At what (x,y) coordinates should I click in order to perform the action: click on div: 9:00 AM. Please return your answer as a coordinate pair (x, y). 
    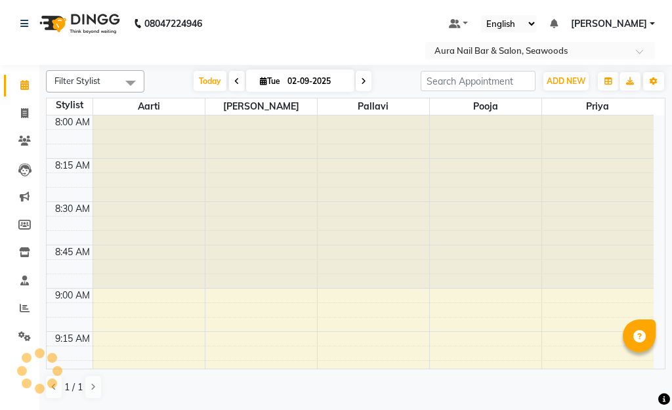
    Looking at the image, I should click on (72, 295).